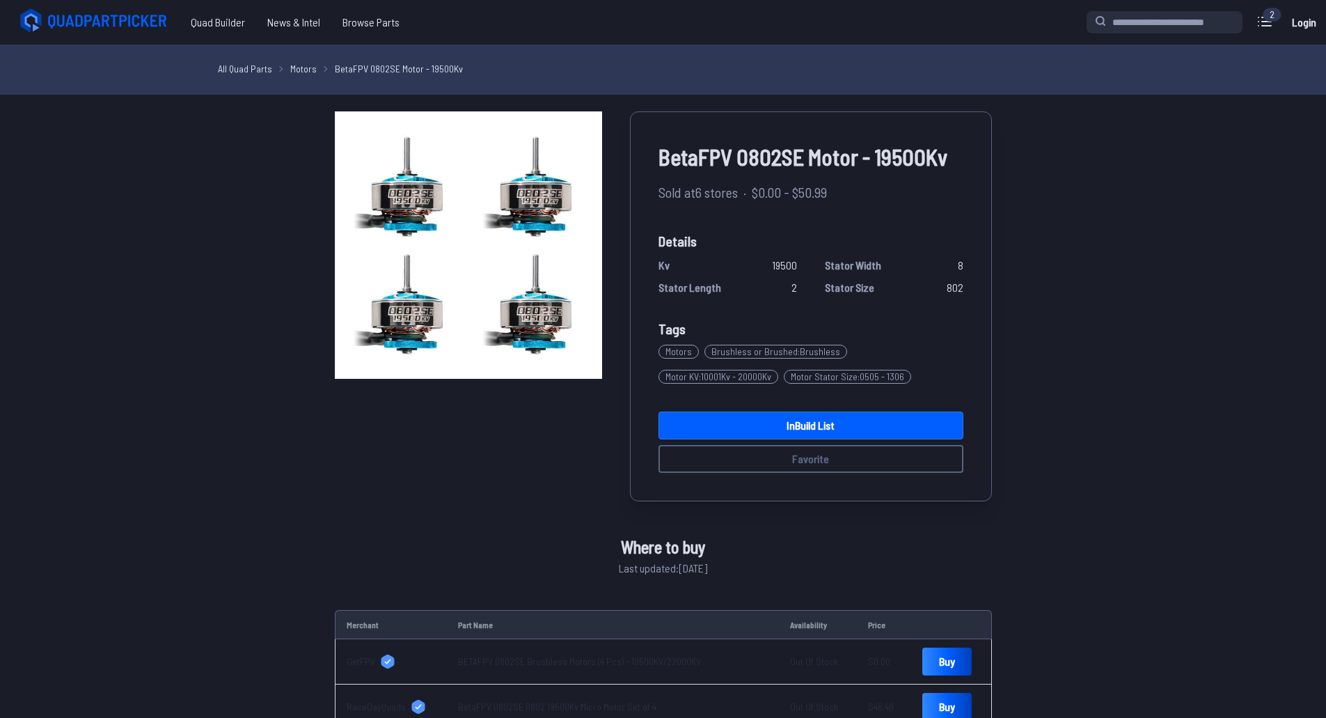 This screenshot has height=718, width=1326. What do you see at coordinates (778, 352) in the screenshot?
I see `a: Brushless or Brushed:Brushless` at bounding box center [778, 352].